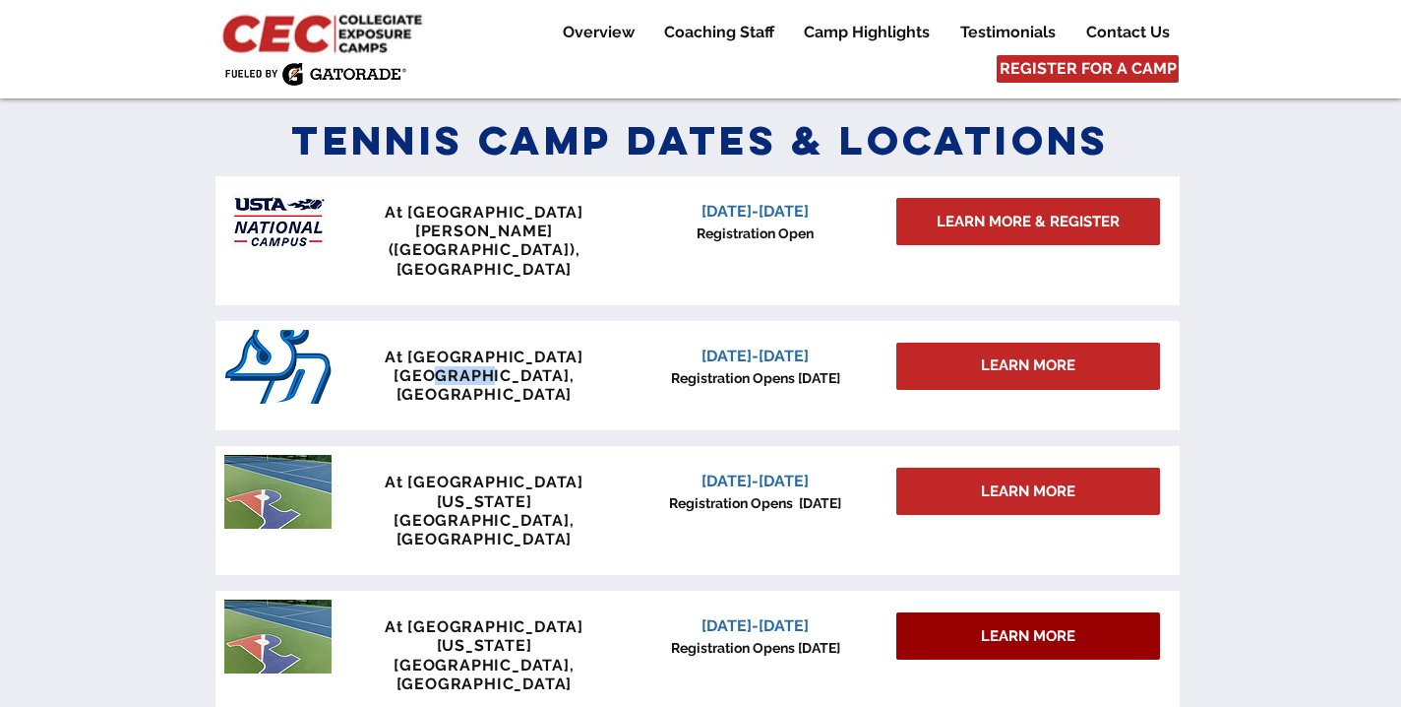 The height and width of the screenshot is (707, 1401). What do you see at coordinates (598, 32) in the screenshot?
I see `p: Overview` at bounding box center [598, 32].